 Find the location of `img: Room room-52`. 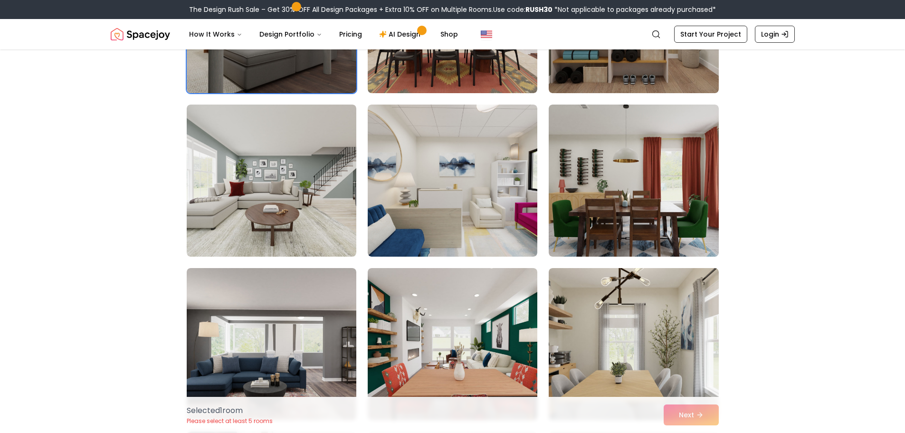

img: Room room-52 is located at coordinates (271, 180).